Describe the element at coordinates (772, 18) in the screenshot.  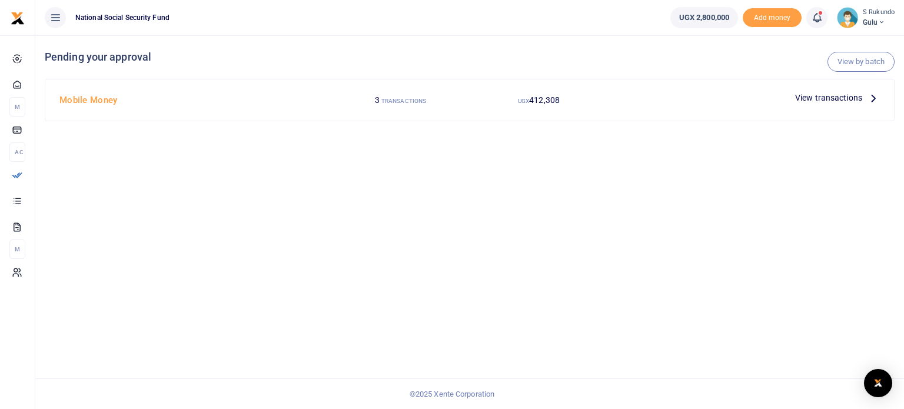
I see `li: Toup your wallet` at that location.